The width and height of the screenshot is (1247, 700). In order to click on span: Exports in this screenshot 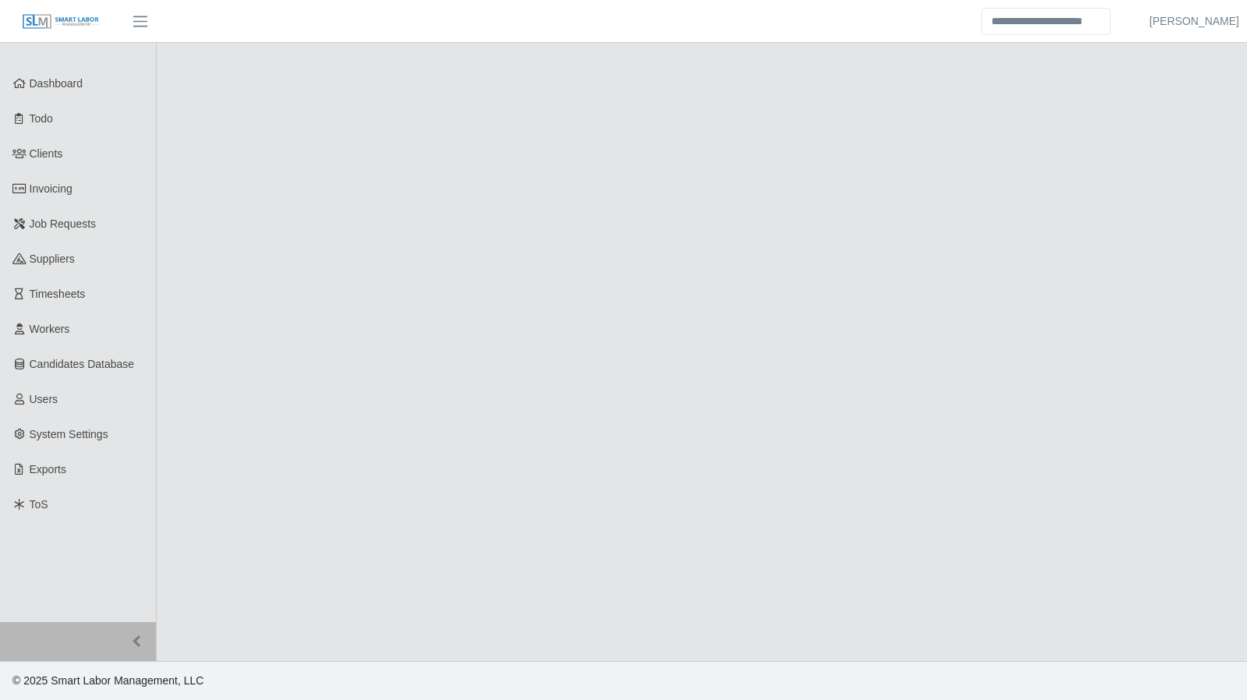, I will do `click(48, 469)`.